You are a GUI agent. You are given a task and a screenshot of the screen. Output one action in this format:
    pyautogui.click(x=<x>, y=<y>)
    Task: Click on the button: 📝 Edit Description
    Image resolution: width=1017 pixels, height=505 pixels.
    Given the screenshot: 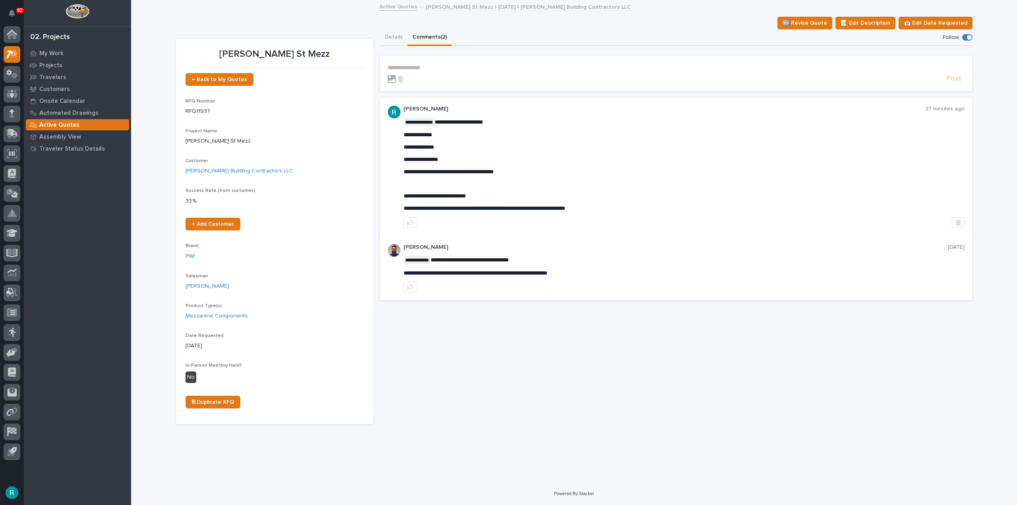 What is the action you would take?
    pyautogui.click(x=865, y=23)
    